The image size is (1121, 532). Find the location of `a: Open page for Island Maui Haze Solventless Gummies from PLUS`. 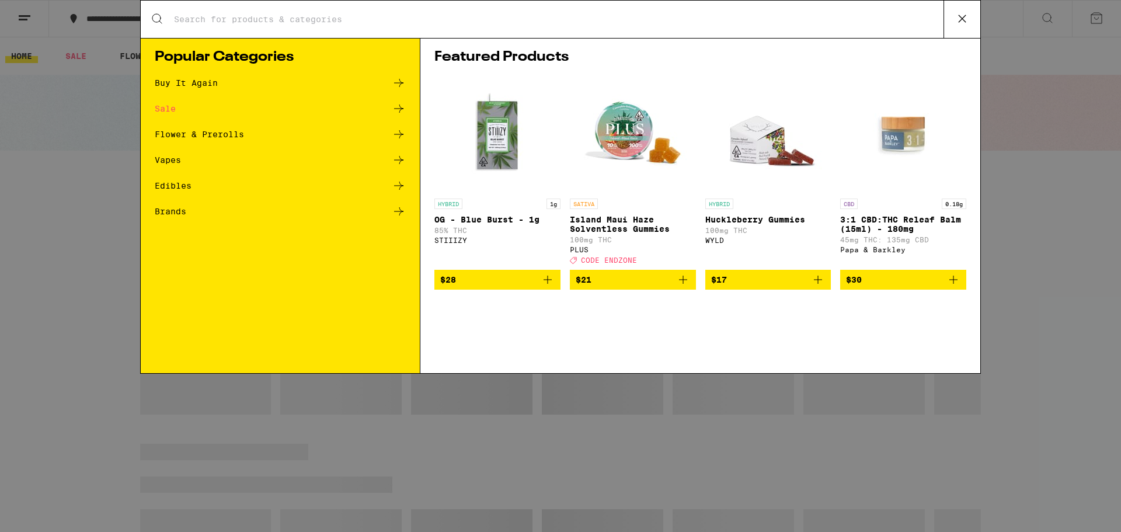

a: Open page for Island Maui Haze Solventless Gummies from PLUS is located at coordinates (633, 173).